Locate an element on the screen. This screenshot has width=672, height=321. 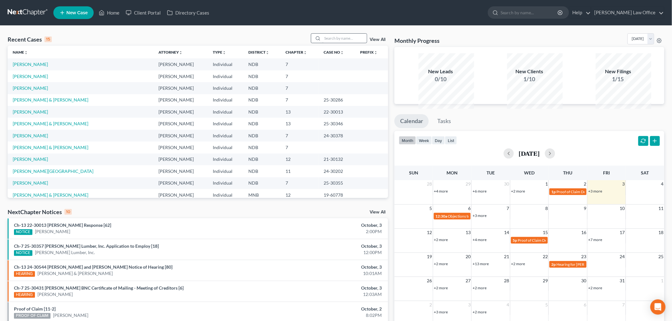
td: 24-30202 is located at coordinates (337, 171).